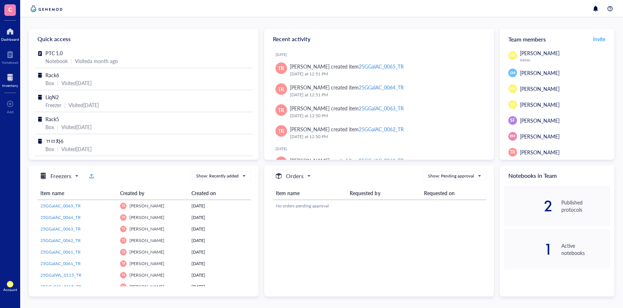  I want to click on a: 25GGalAC_0065_TR, so click(77, 206).